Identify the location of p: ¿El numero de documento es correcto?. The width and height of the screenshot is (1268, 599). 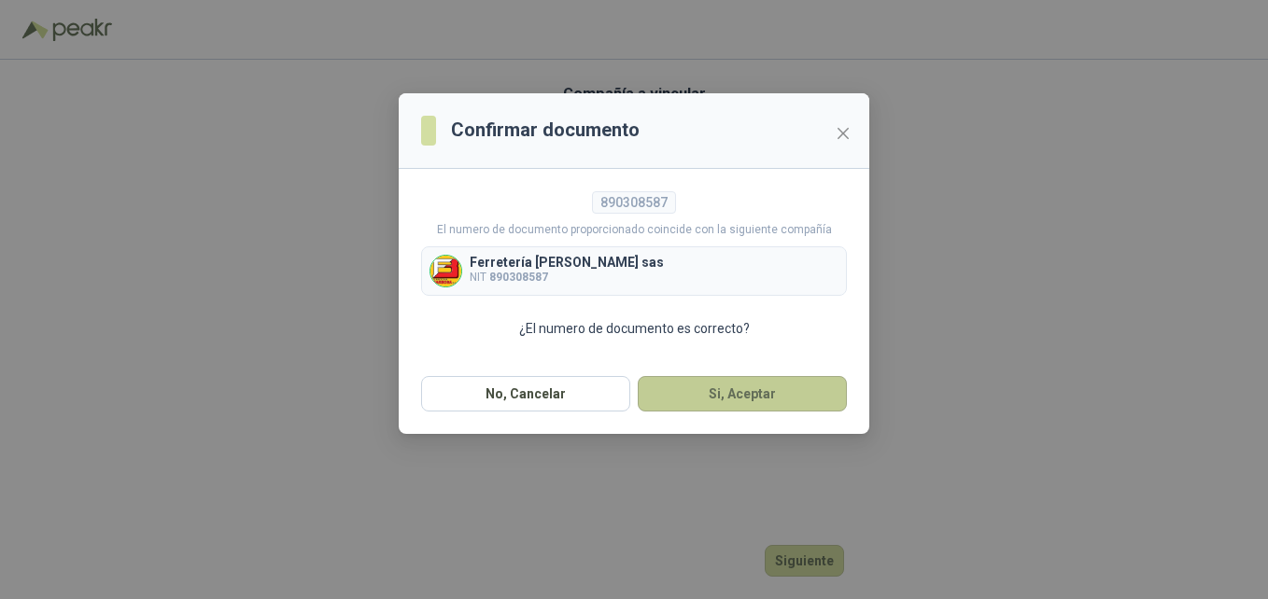
(634, 329).